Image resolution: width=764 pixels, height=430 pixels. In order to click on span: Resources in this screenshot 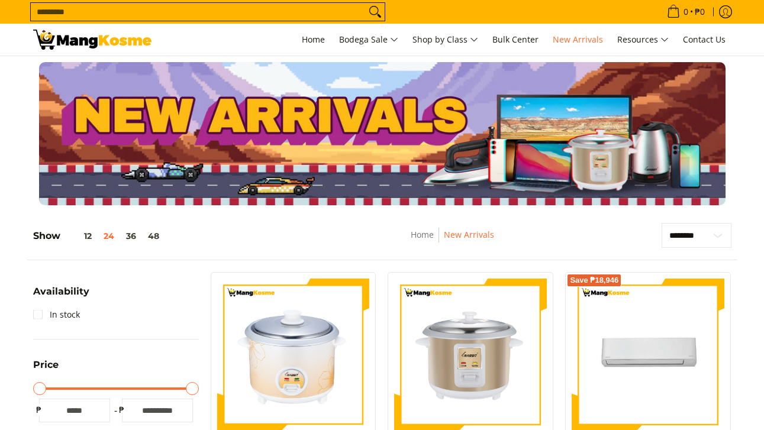, I will do `click(642, 40)`.